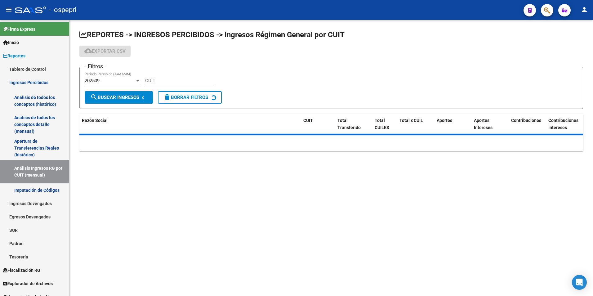 The image size is (593, 296). I want to click on span: Exportar CSV, so click(105, 51).